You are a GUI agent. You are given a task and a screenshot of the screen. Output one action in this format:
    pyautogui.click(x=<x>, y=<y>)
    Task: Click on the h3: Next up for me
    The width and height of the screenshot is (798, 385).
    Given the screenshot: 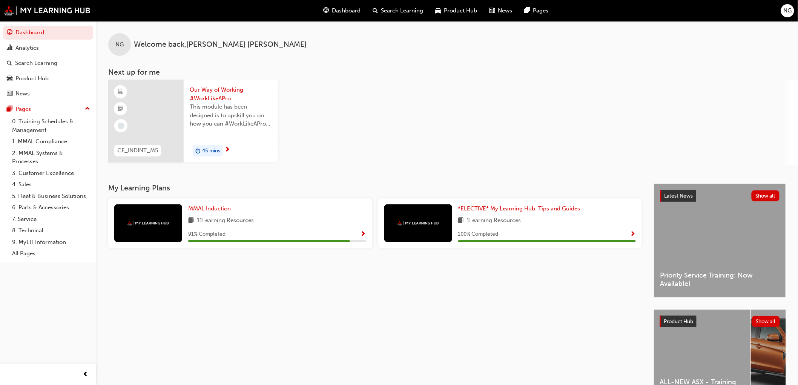 What is the action you would take?
    pyautogui.click(x=447, y=72)
    